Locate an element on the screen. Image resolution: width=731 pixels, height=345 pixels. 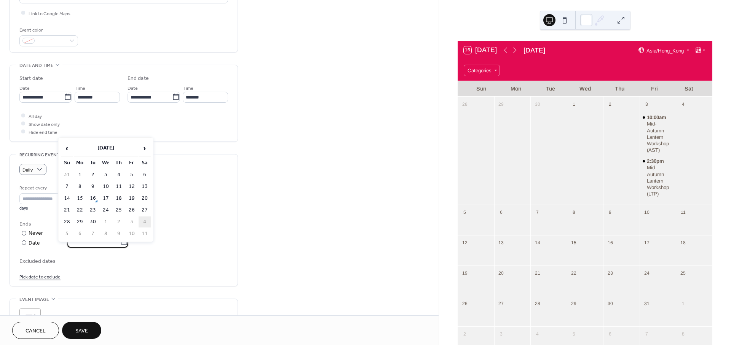
div: 5 is located at coordinates (465, 212).